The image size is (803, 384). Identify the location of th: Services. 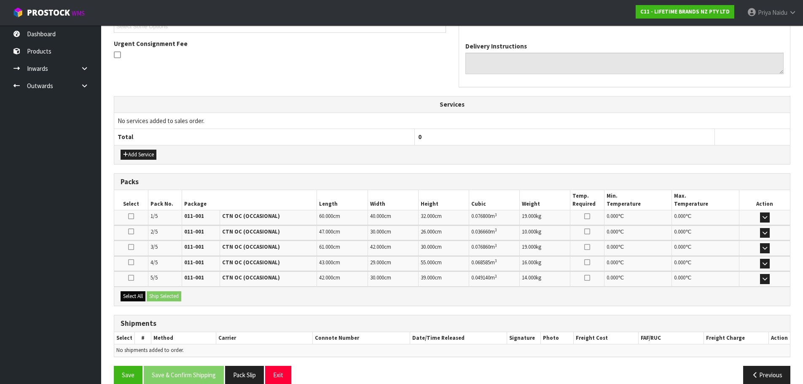
(452, 104).